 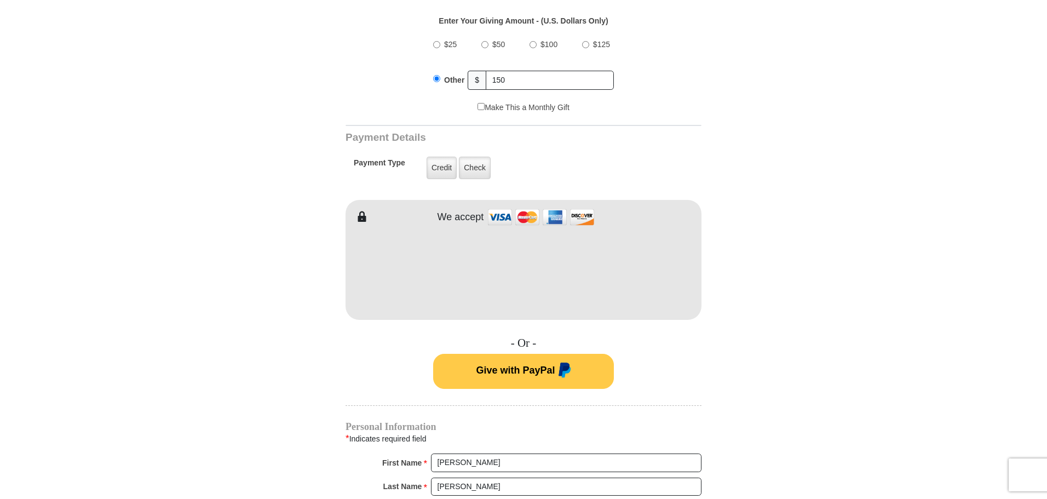 What do you see at coordinates (524, 371) in the screenshot?
I see `button: Give with PayPal` at bounding box center [524, 371].